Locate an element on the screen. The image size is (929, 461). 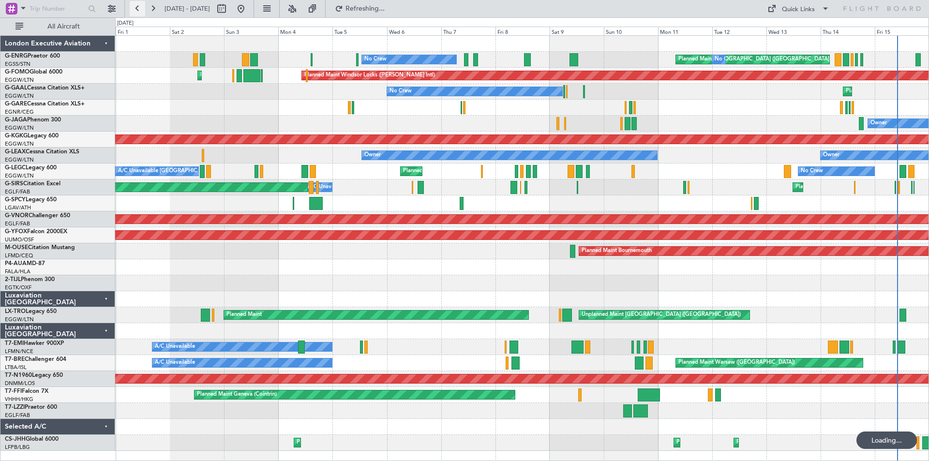
button: All Aircraft is located at coordinates (58, 27).